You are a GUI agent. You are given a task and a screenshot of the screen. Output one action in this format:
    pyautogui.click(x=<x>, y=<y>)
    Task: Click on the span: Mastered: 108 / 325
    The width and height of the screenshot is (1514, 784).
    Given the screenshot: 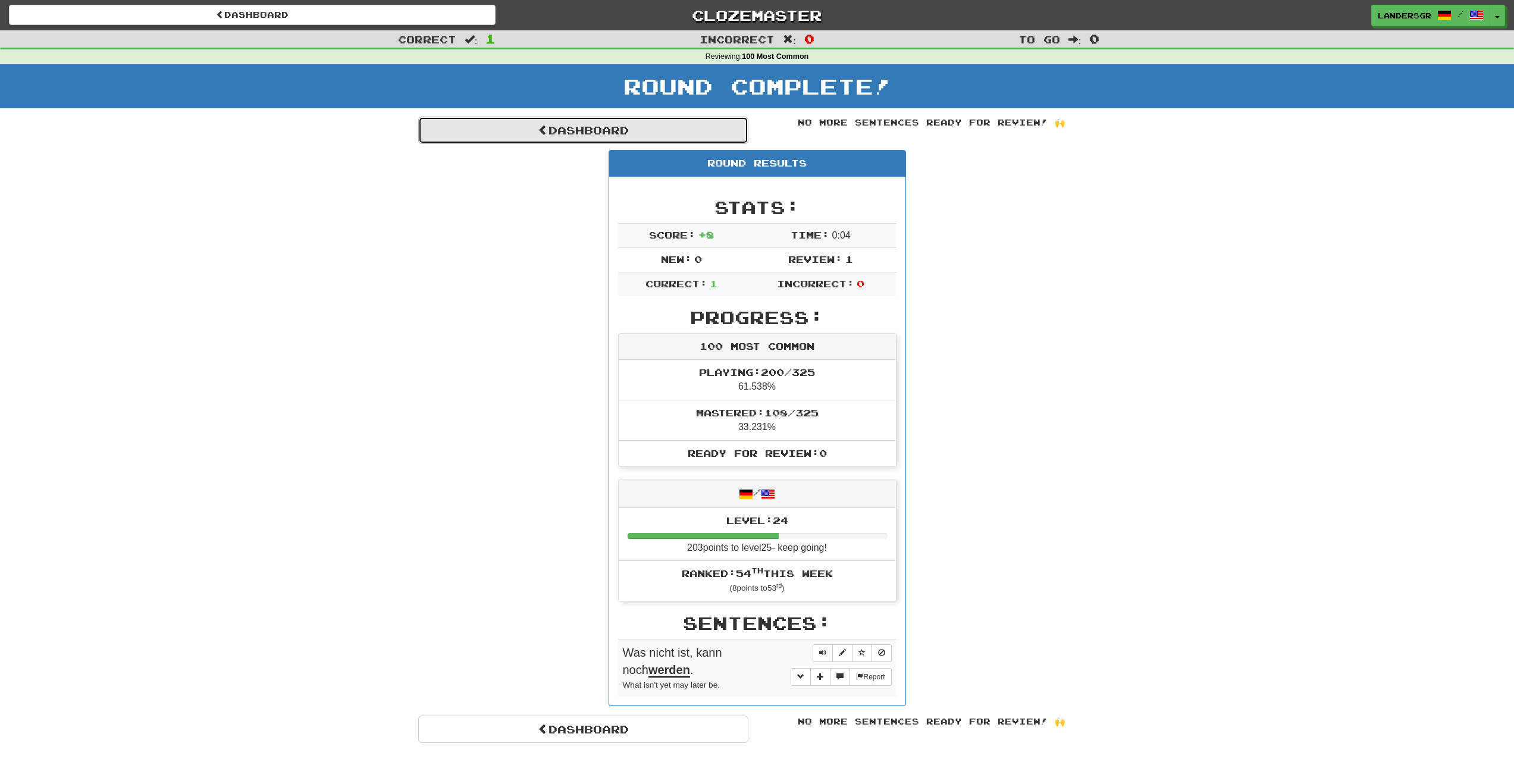 What is the action you would take?
    pyautogui.click(x=757, y=412)
    